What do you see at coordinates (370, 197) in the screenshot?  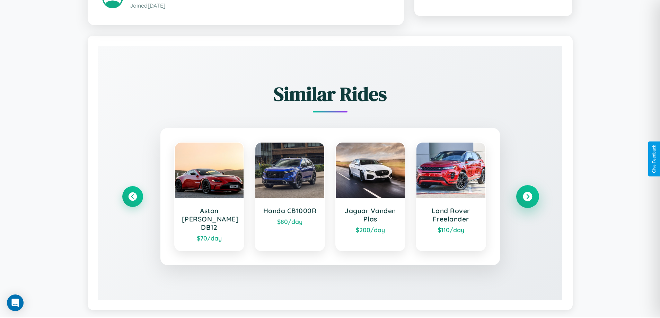 I see `a: Jaguar Vanden Plas$200/day` at bounding box center [370, 197].